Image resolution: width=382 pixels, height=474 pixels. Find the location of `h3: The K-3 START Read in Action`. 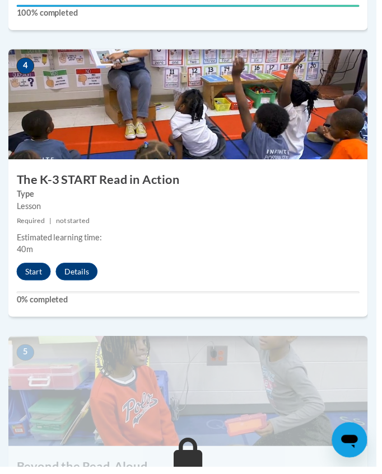

h3: The K-3 START Read in Action is located at coordinates (191, 183).